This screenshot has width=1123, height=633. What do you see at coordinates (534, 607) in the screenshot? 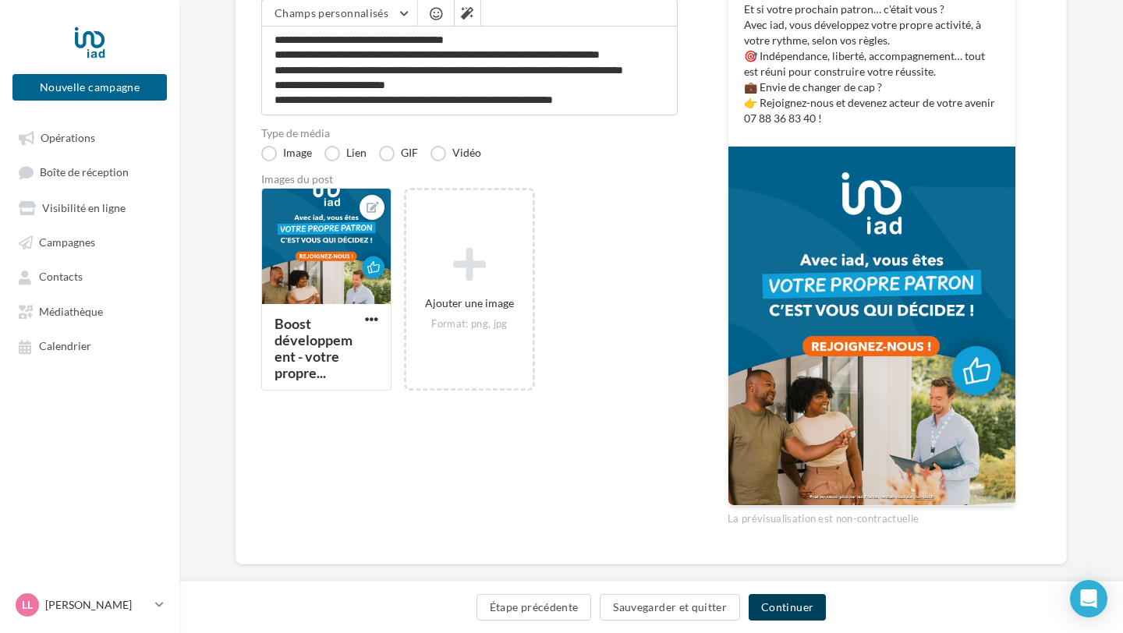
I see `button: Étape précédente` at bounding box center [534, 607].